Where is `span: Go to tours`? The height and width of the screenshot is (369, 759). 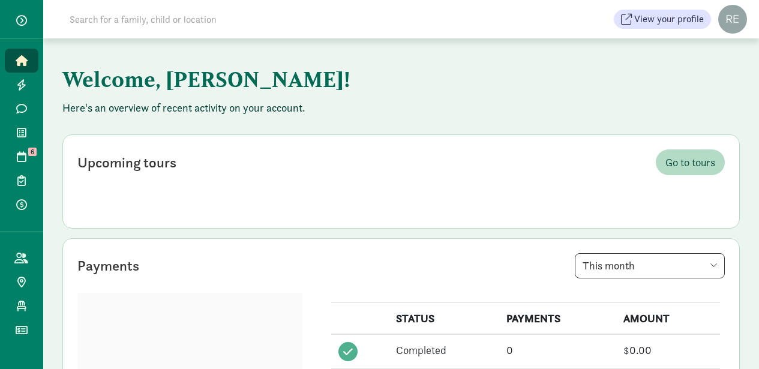
span: Go to tours is located at coordinates (690, 162).